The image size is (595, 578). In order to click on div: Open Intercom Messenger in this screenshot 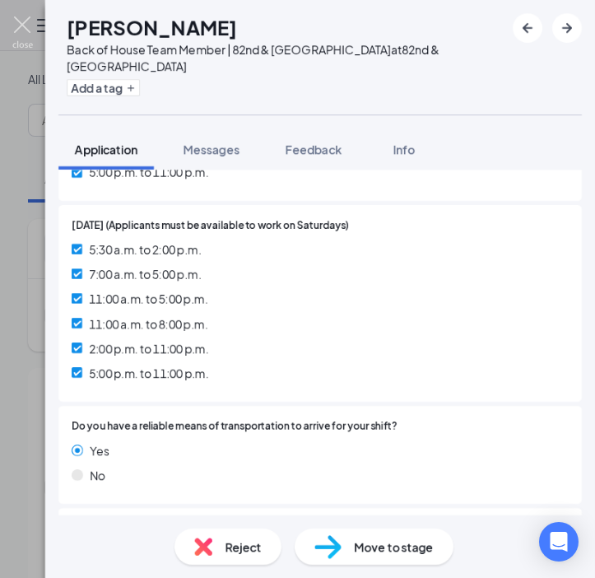, I will do `click(559, 542)`.